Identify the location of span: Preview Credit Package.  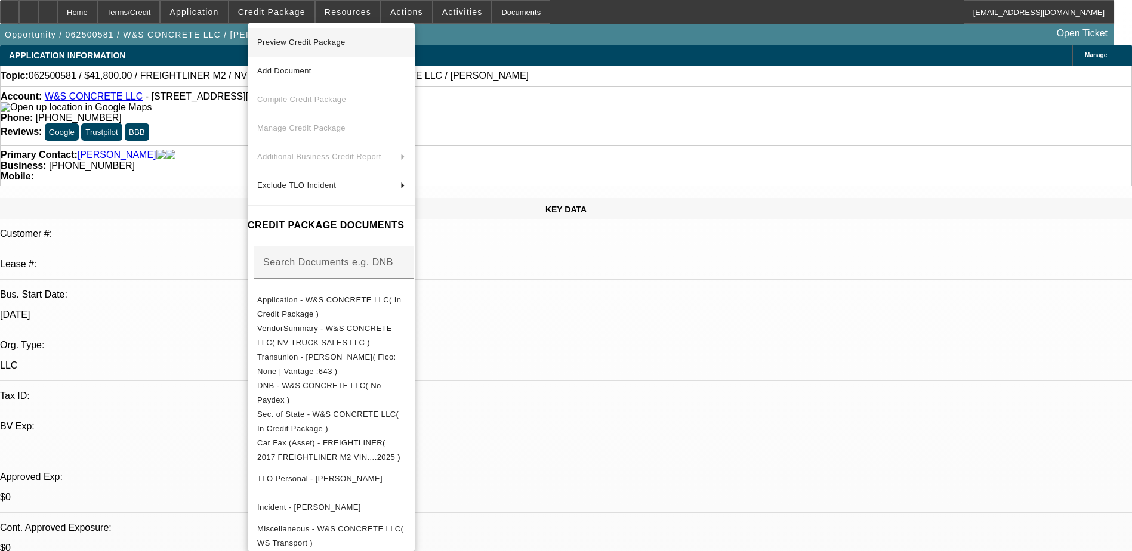
(301, 42).